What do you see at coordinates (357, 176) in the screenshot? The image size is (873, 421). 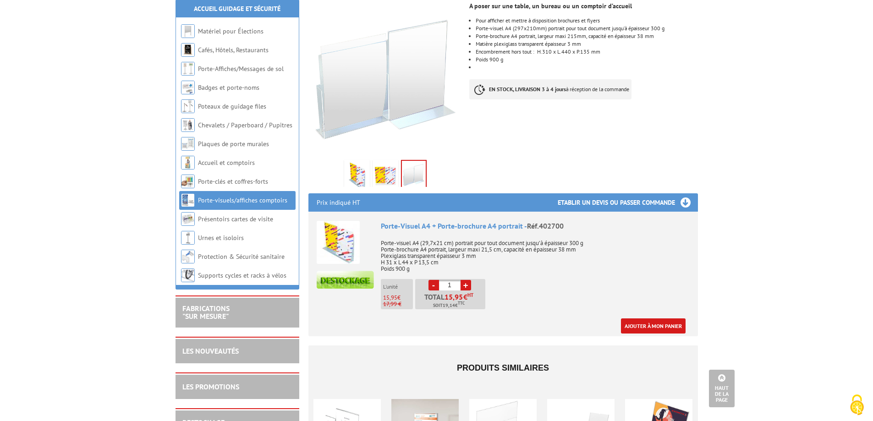 I see `img: 402700_1.jpg` at bounding box center [357, 176].